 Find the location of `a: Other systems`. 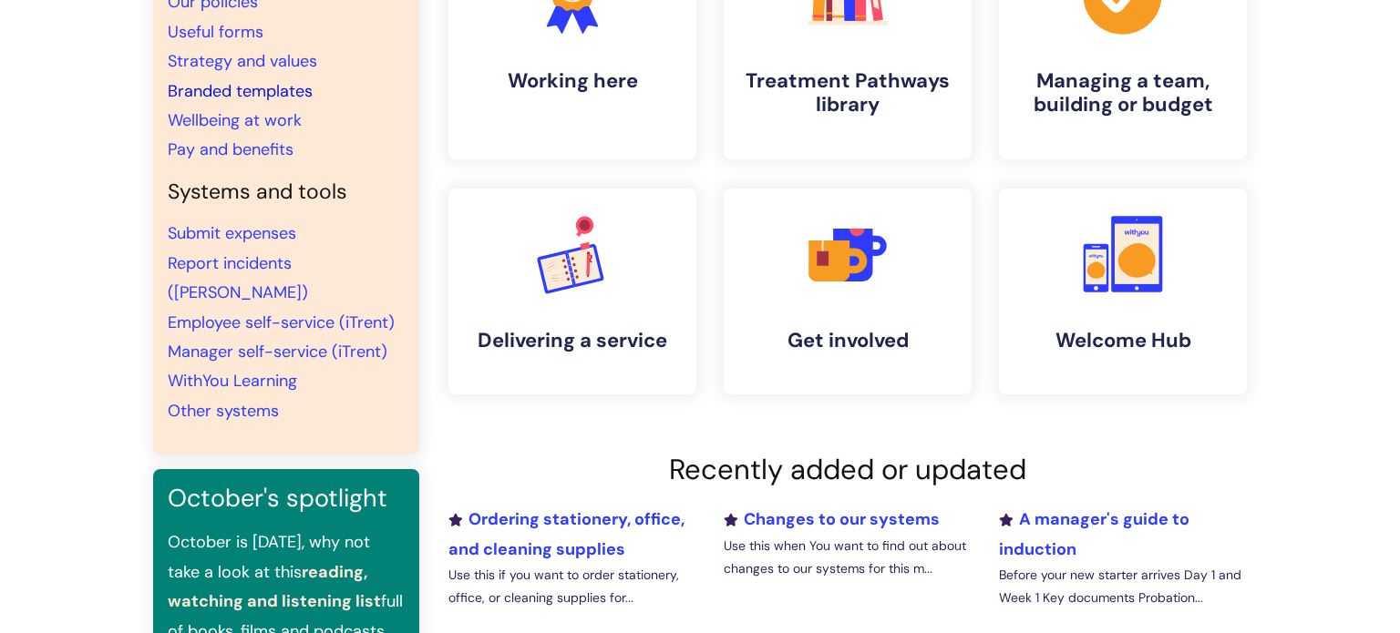

a: Other systems is located at coordinates (223, 411).